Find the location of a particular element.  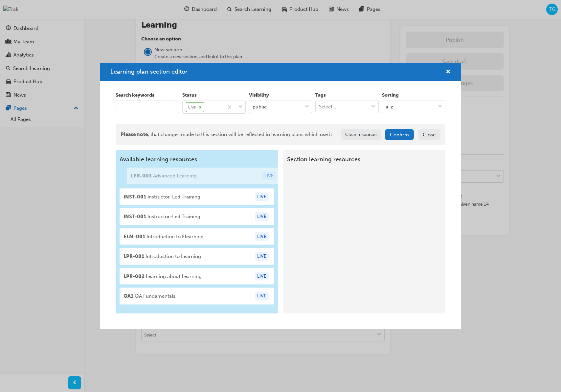

label: Visibility is located at coordinates (280, 95).